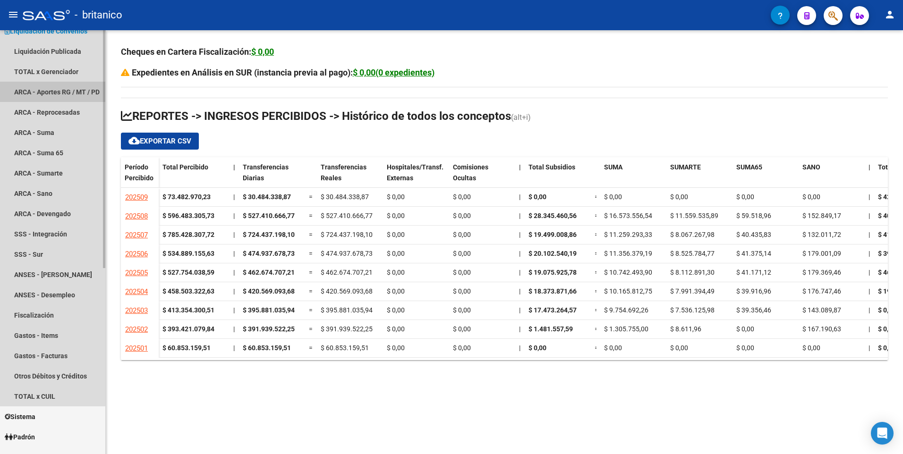 The height and width of the screenshot is (454, 903). What do you see at coordinates (350, 177) in the screenshot?
I see `datatable-header-cell: Transferencias Reales` at bounding box center [350, 177].